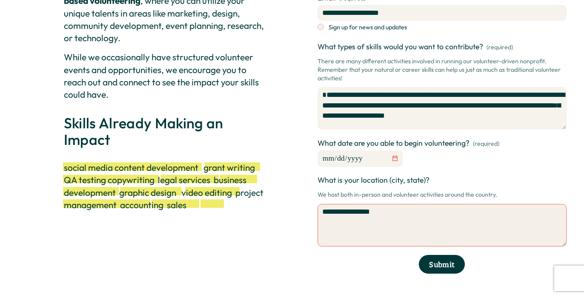 Image resolution: width=584 pixels, height=297 pixels. What do you see at coordinates (441, 195) in the screenshot?
I see `p: We host both in-person and volunteer activities around the country.` at bounding box center [441, 195].